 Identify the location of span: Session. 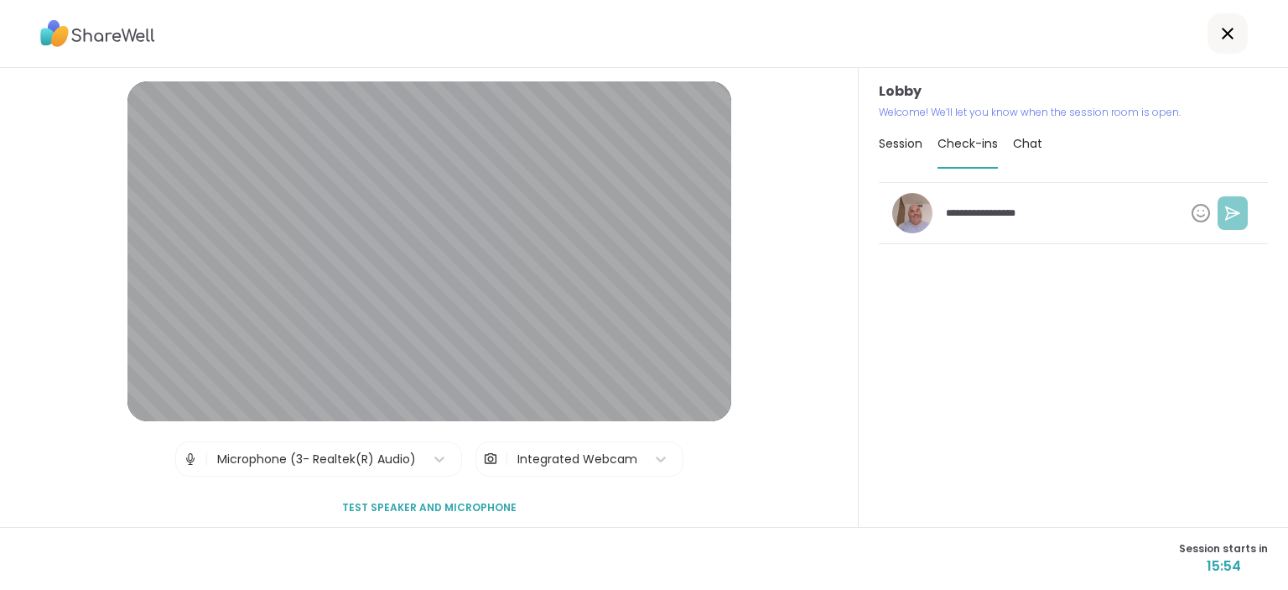
(901, 143).